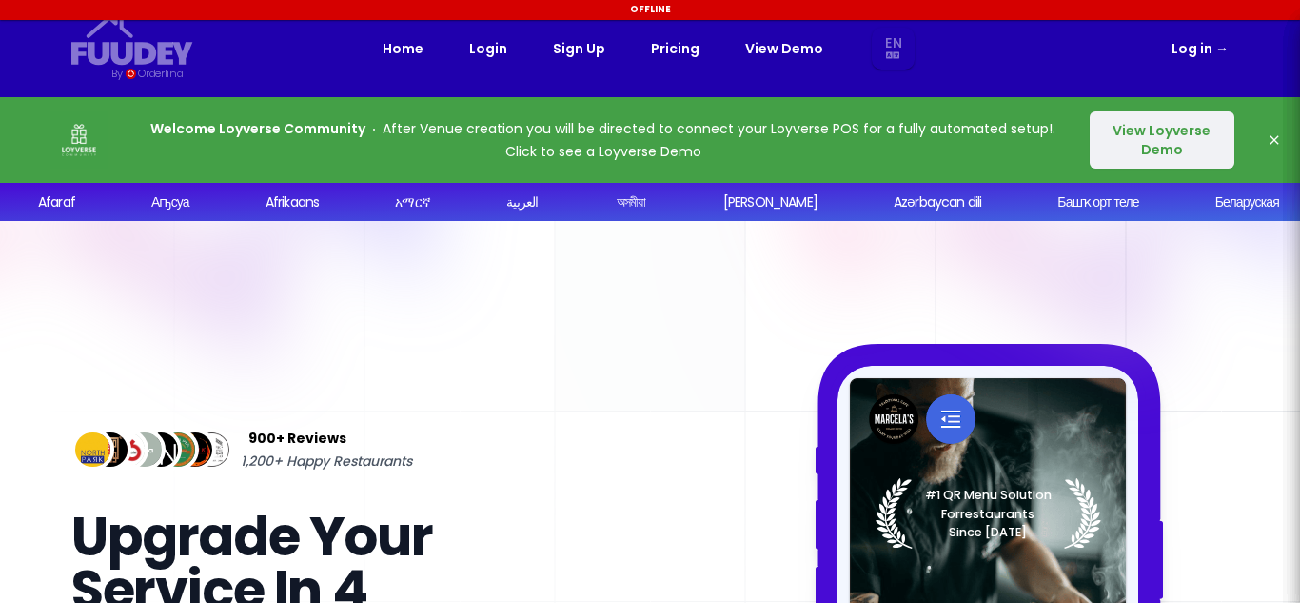  Describe the element at coordinates (624, 202) in the screenshot. I see `div: অসমীয়া` at that location.